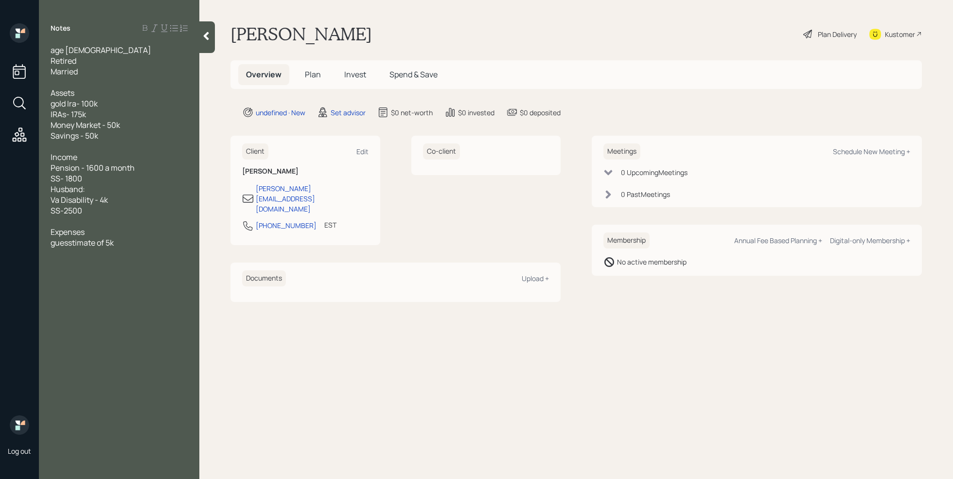 This screenshot has height=479, width=953. Describe the element at coordinates (64, 157) in the screenshot. I see `span: Income` at that location.